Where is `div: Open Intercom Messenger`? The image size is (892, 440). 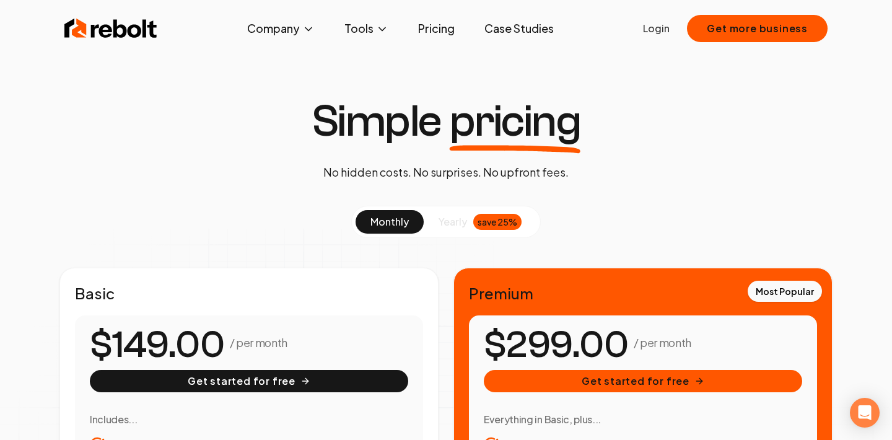
div: Open Intercom Messenger is located at coordinates (865, 413).